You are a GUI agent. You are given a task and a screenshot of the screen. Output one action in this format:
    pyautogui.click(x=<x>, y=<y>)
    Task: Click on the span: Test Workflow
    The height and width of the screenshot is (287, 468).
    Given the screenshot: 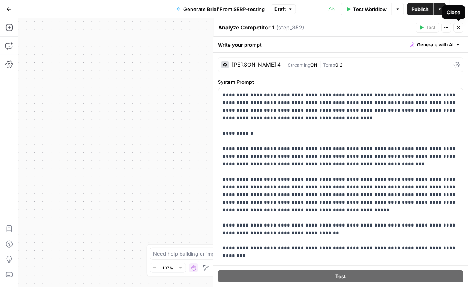 What is the action you would take?
    pyautogui.click(x=370, y=9)
    